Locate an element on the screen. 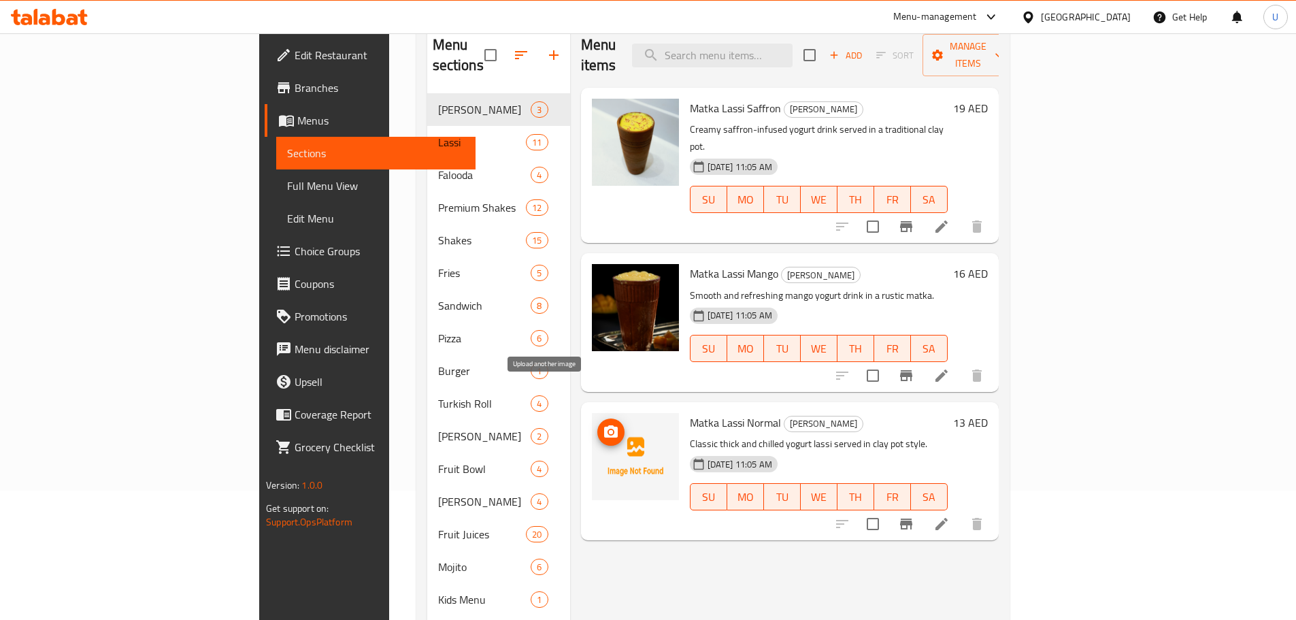 The image size is (1296, 620). div: Fruit Juices20 is located at coordinates (499, 534).